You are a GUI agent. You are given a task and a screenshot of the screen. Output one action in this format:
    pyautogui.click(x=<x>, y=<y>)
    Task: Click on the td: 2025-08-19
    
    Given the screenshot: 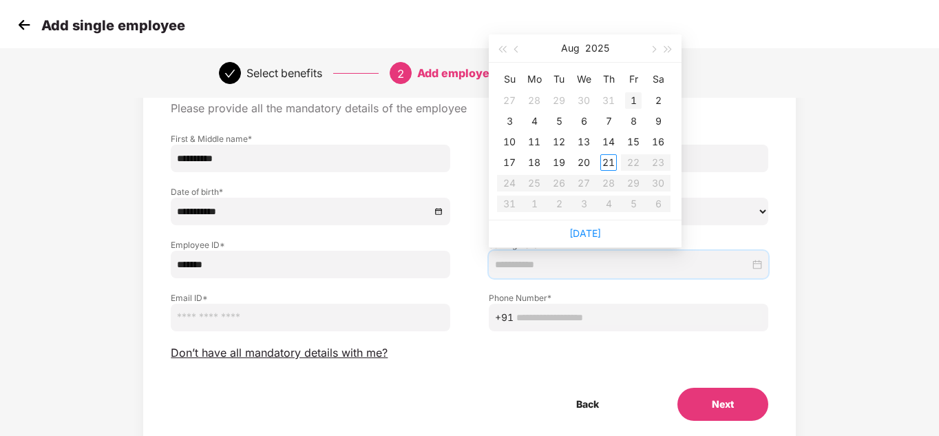 What is the action you would take?
    pyautogui.click(x=559, y=163)
    